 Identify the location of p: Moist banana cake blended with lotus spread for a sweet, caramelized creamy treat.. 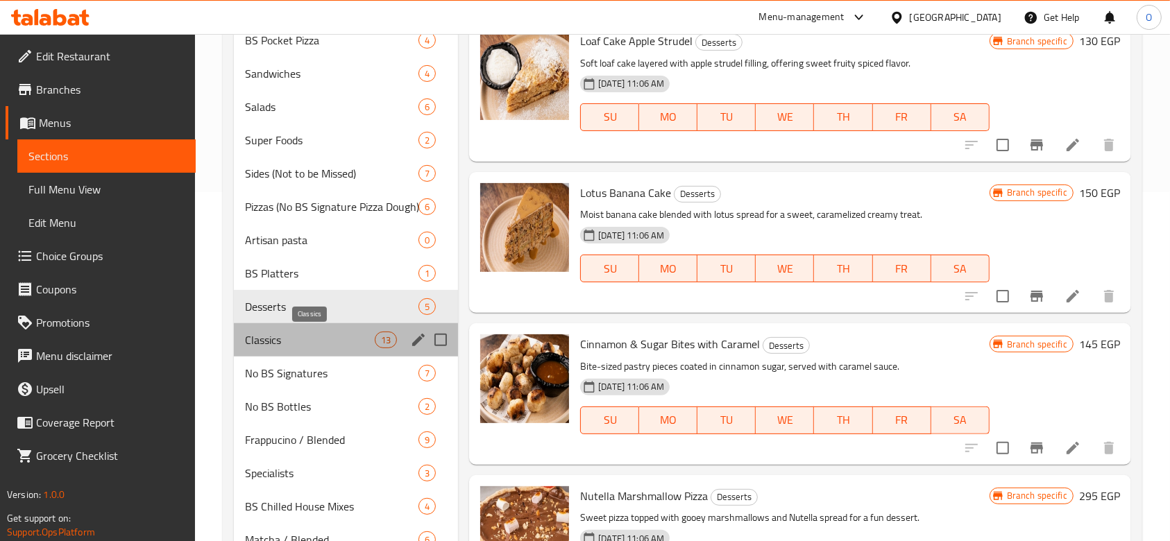
(784, 215).